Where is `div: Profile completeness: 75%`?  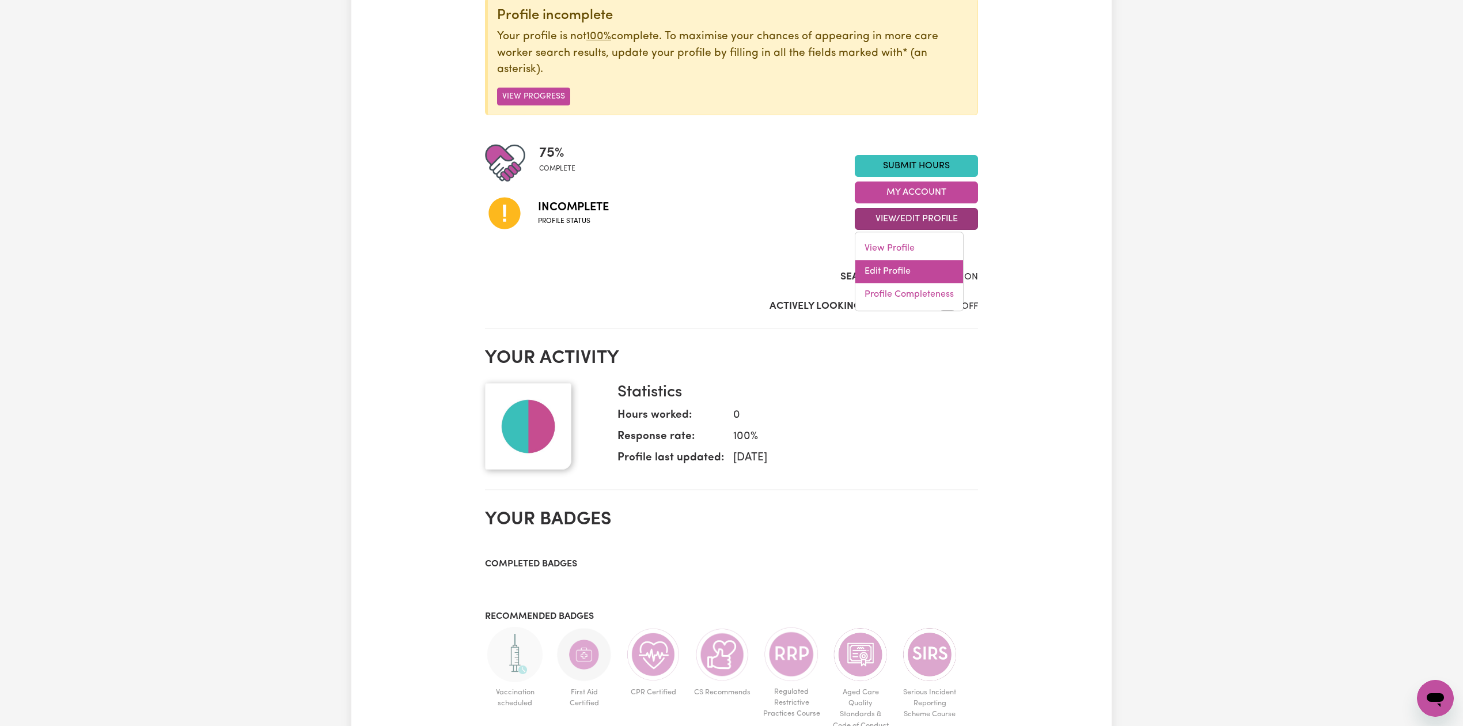
div: Profile completeness: 75% is located at coordinates (561, 163).